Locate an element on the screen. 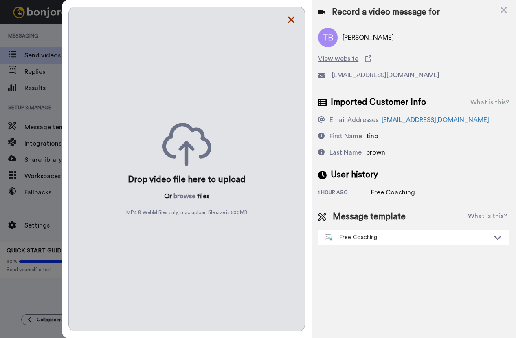 The height and width of the screenshot is (338, 516). a: View website is located at coordinates (414, 59).